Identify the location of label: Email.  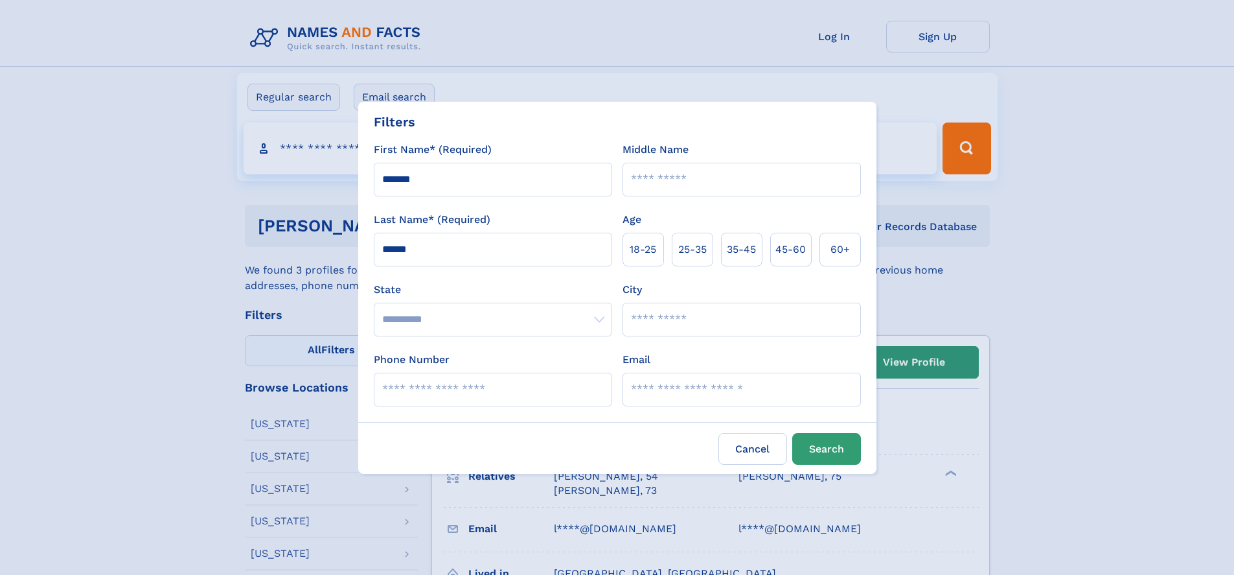
(636, 360).